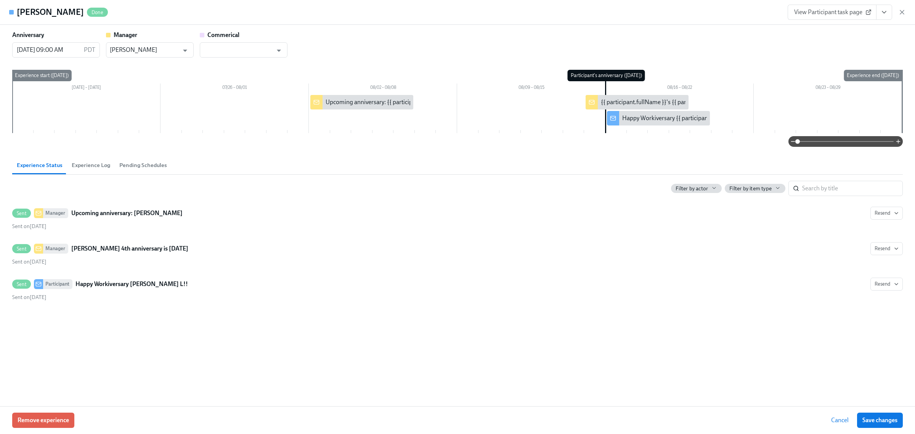 The height and width of the screenshot is (434, 915). What do you see at coordinates (832, 12) in the screenshot?
I see `span: View Participant task page` at bounding box center [832, 12].